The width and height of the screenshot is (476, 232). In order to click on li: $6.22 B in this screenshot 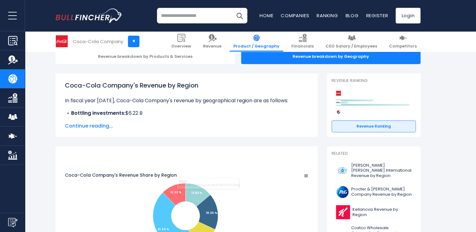, I will do `click(187, 113)`.